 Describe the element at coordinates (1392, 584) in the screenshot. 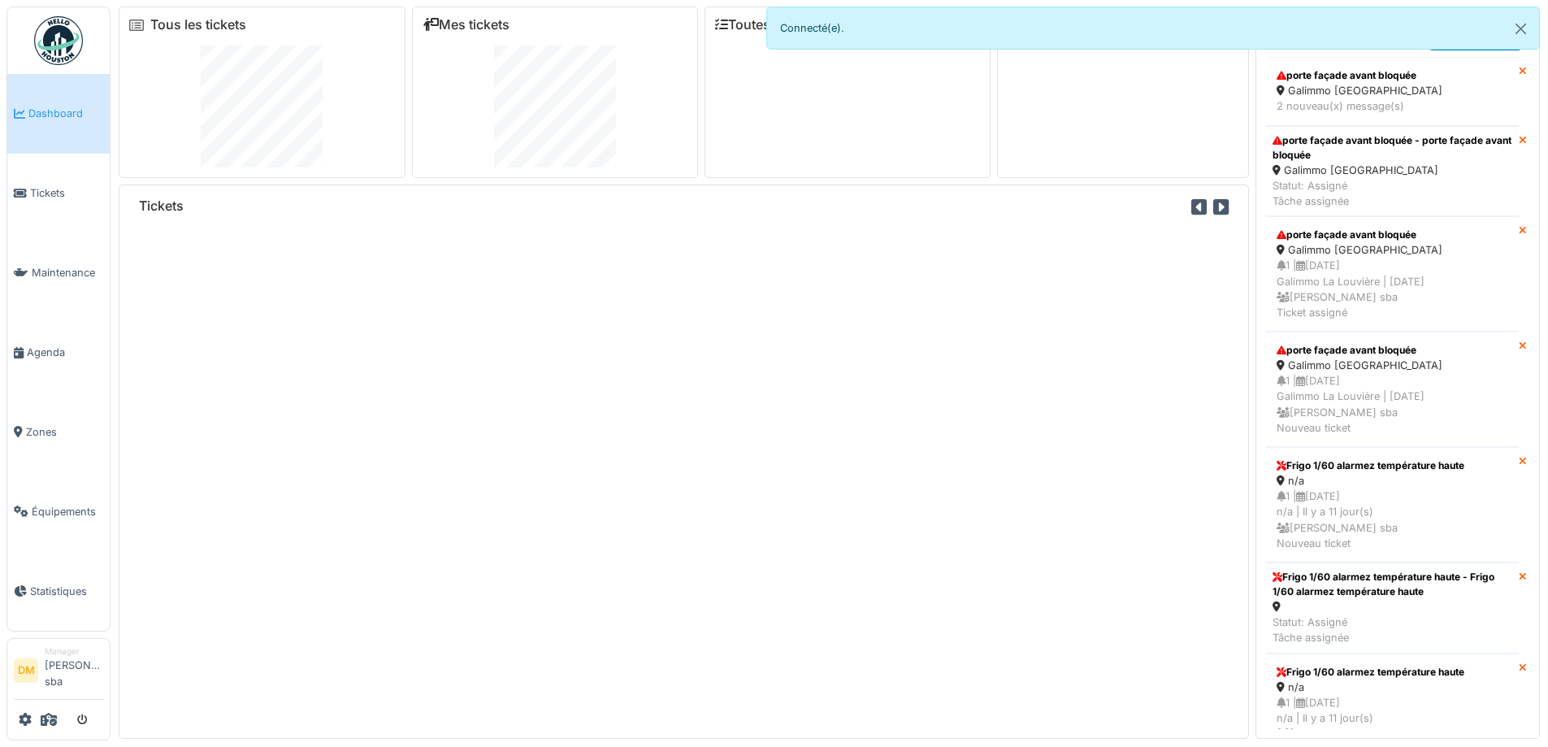

I see `div: Frigo 1/60 alarmez température haute - Frigo 1/60 alarmez température haute` at that location.